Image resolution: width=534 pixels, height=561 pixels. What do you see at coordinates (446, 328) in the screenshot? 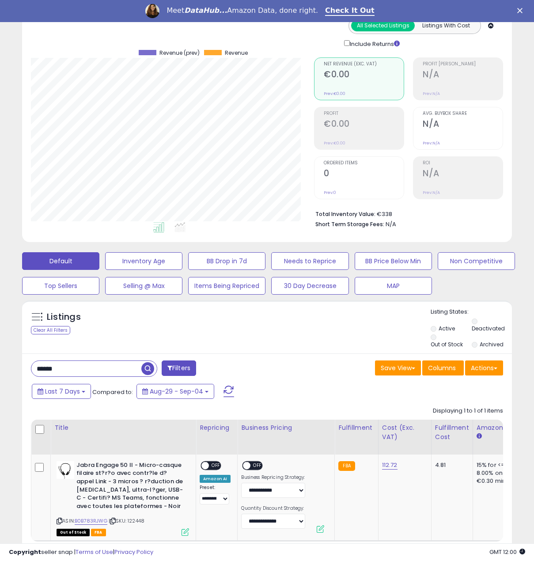
I see `label: Active` at bounding box center [446, 328].